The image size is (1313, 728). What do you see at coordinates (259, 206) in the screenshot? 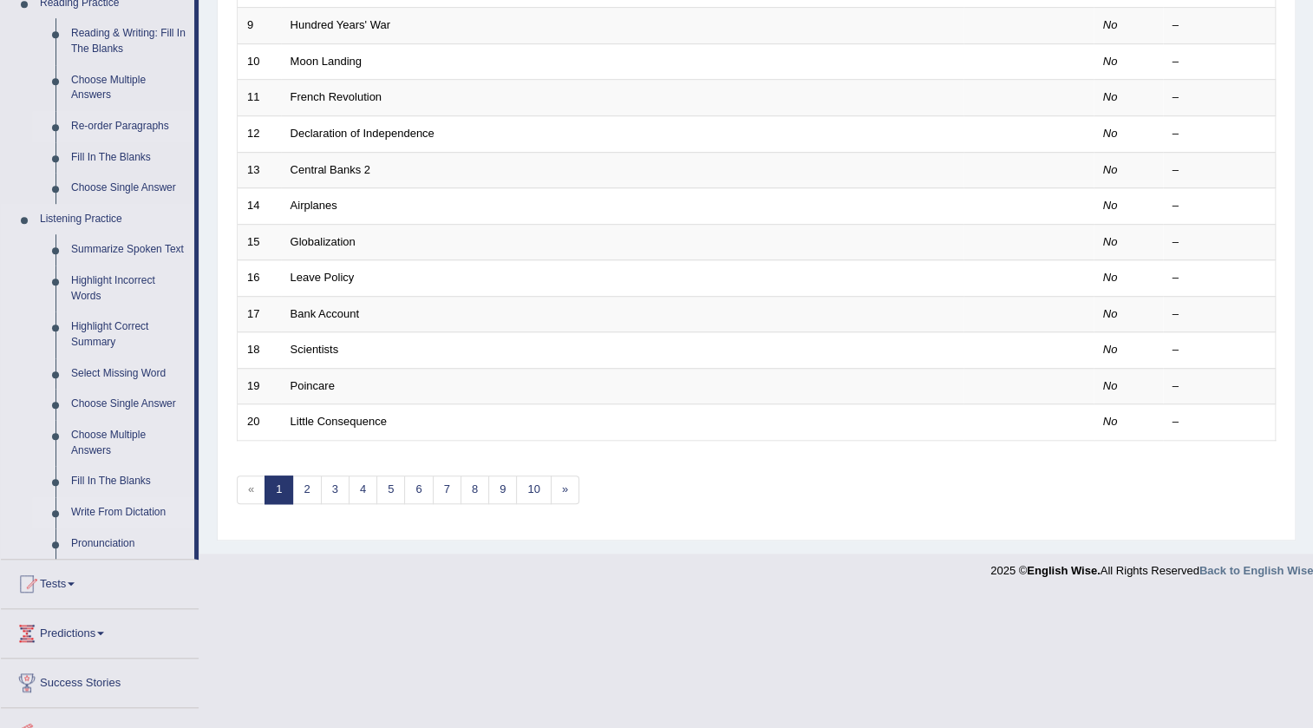
I see `td: 14` at bounding box center [259, 206].